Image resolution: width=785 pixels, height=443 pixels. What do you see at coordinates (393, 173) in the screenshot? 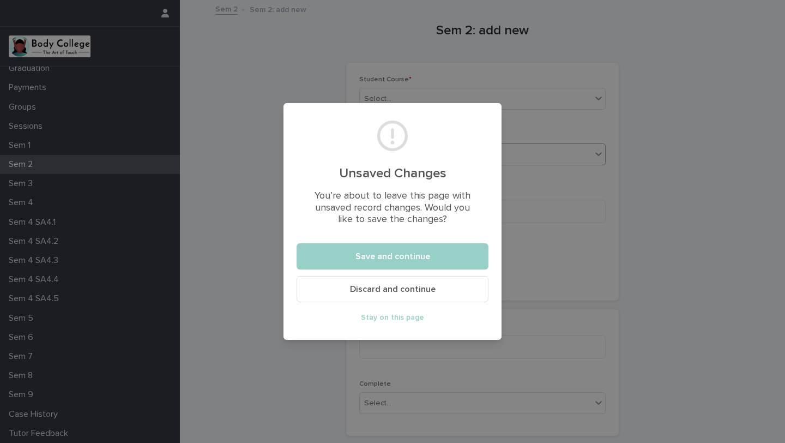
I see `h2: Unsaved Changes` at bounding box center [393, 173].